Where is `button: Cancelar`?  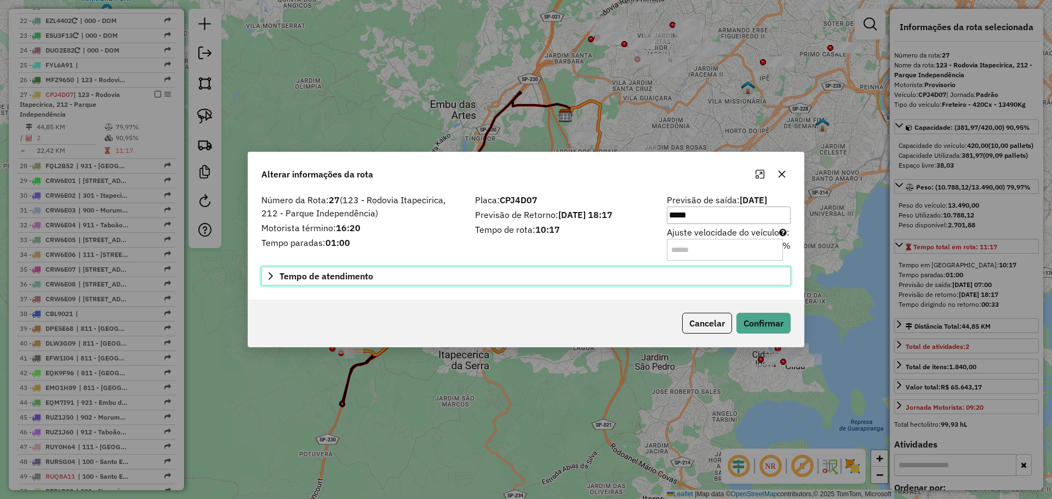
button: Cancelar is located at coordinates (706, 323).